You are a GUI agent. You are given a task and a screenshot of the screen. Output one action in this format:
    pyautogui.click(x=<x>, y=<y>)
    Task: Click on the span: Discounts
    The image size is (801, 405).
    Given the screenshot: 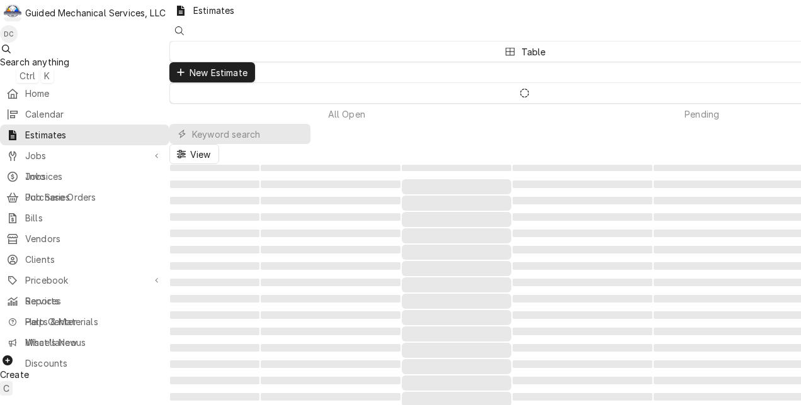 What is the action you would take?
    pyautogui.click(x=94, y=363)
    